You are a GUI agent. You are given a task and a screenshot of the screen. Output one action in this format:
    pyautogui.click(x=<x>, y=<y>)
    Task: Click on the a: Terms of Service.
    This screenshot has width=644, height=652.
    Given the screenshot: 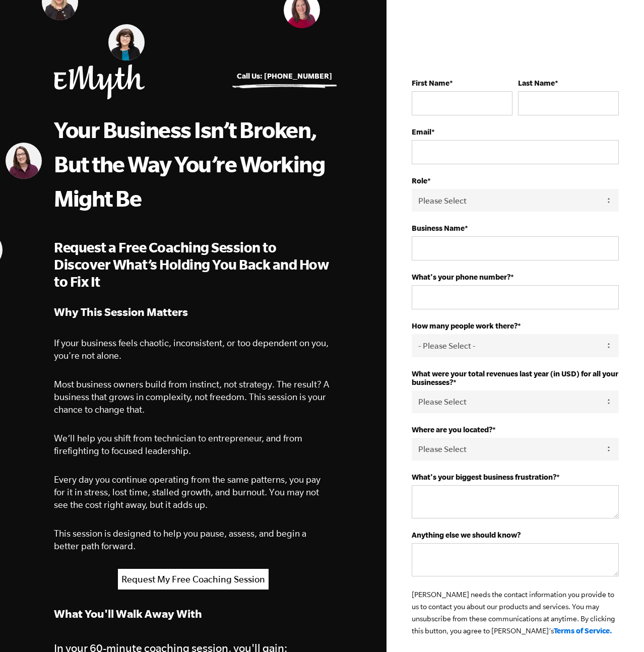 What is the action you would take?
    pyautogui.click(x=583, y=630)
    